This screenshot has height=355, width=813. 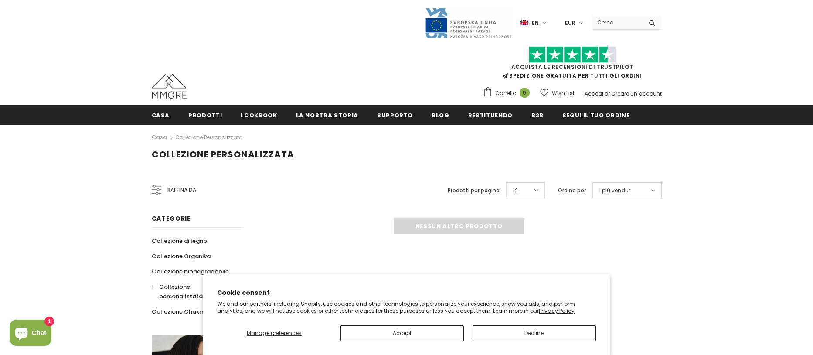 What do you see at coordinates (570, 23) in the screenshot?
I see `span: EUR` at bounding box center [570, 23].